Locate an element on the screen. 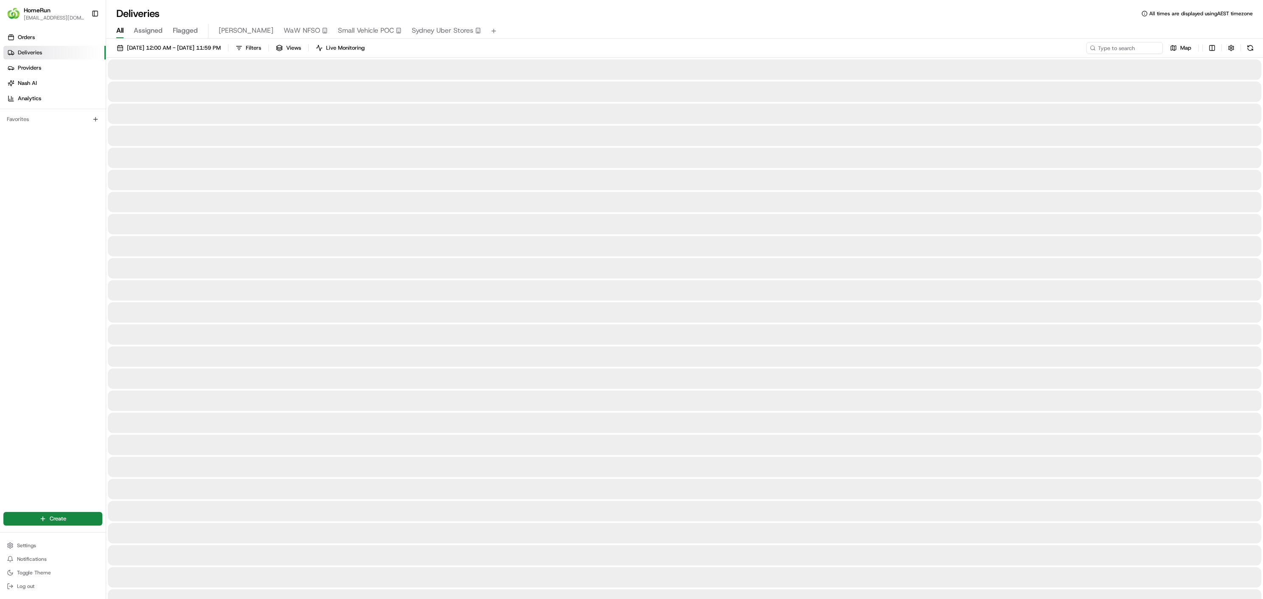 The image size is (1263, 599). a: Nash AI is located at coordinates (54, 83).